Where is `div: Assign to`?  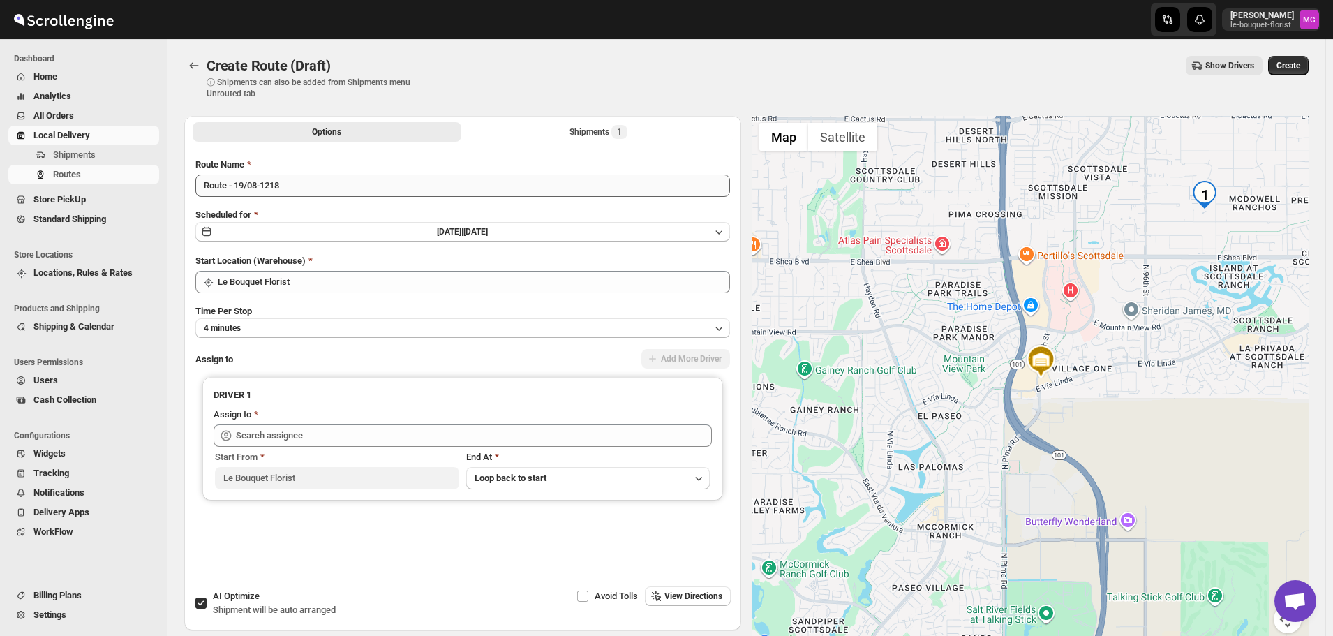
div: Assign to is located at coordinates (232, 414).